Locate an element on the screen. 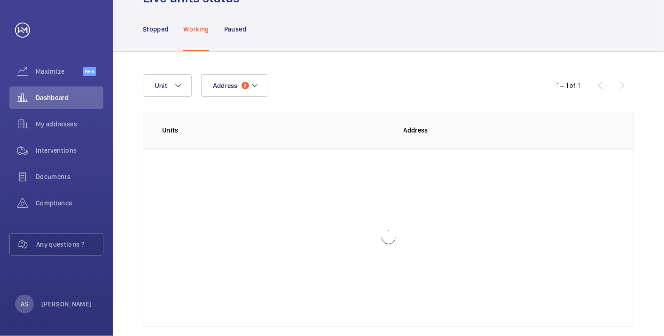  span: Maximize is located at coordinates (59, 71).